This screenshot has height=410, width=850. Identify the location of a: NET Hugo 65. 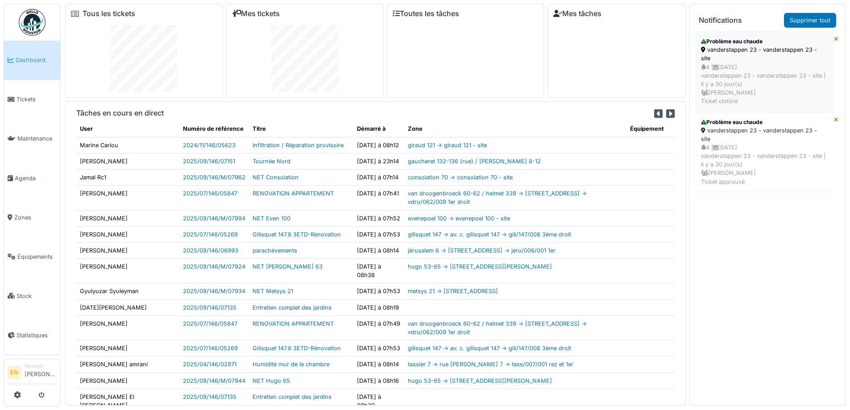
(271, 381).